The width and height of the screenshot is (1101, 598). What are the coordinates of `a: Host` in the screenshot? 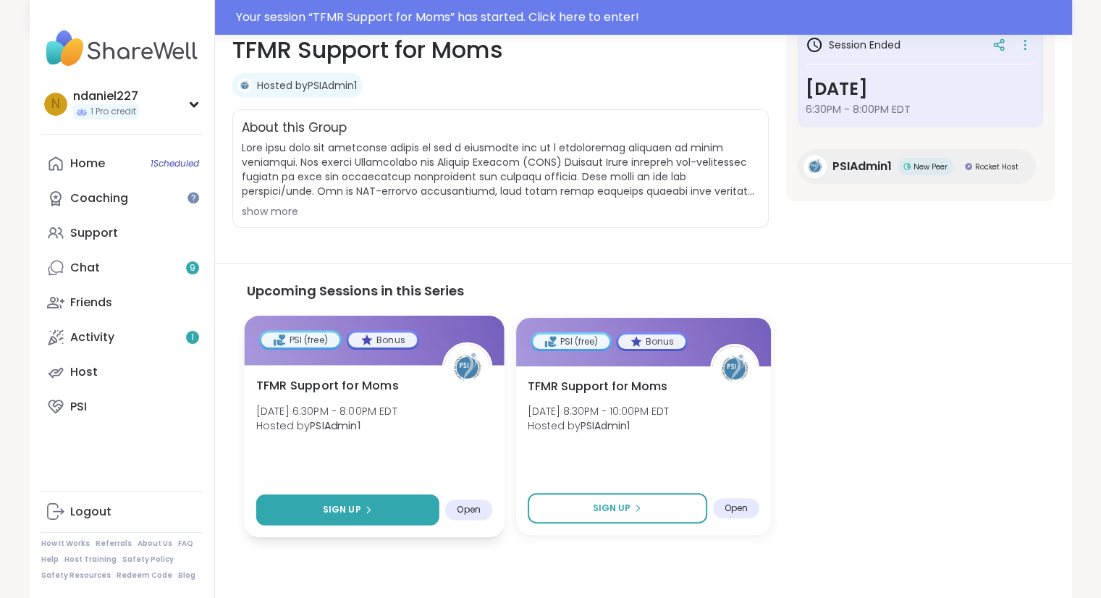 It's located at (122, 372).